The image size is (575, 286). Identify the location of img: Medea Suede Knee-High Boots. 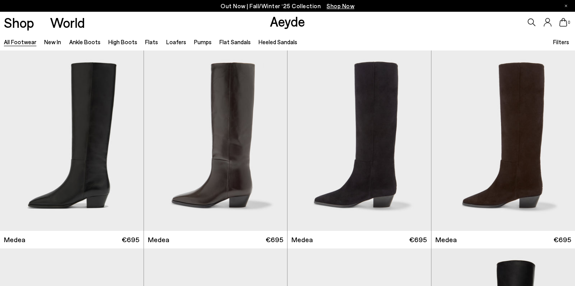
(359, 140).